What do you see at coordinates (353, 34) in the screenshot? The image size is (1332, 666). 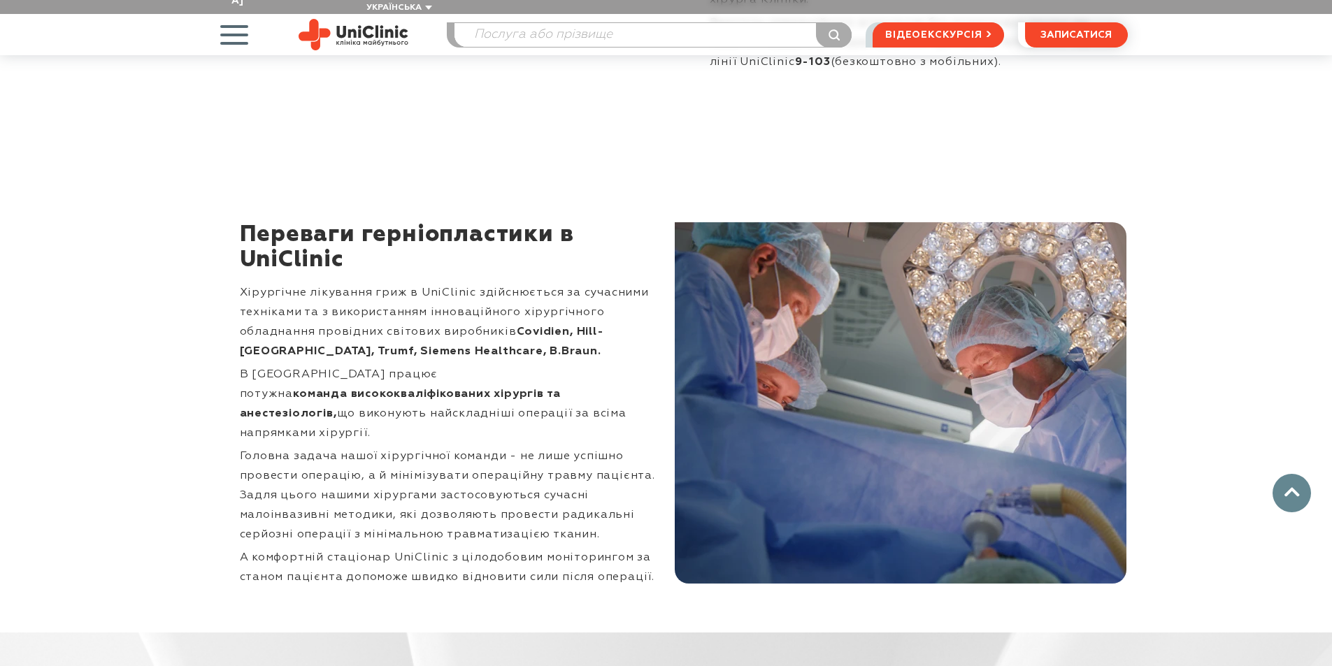 I see `img: Uniclinic` at bounding box center [353, 34].